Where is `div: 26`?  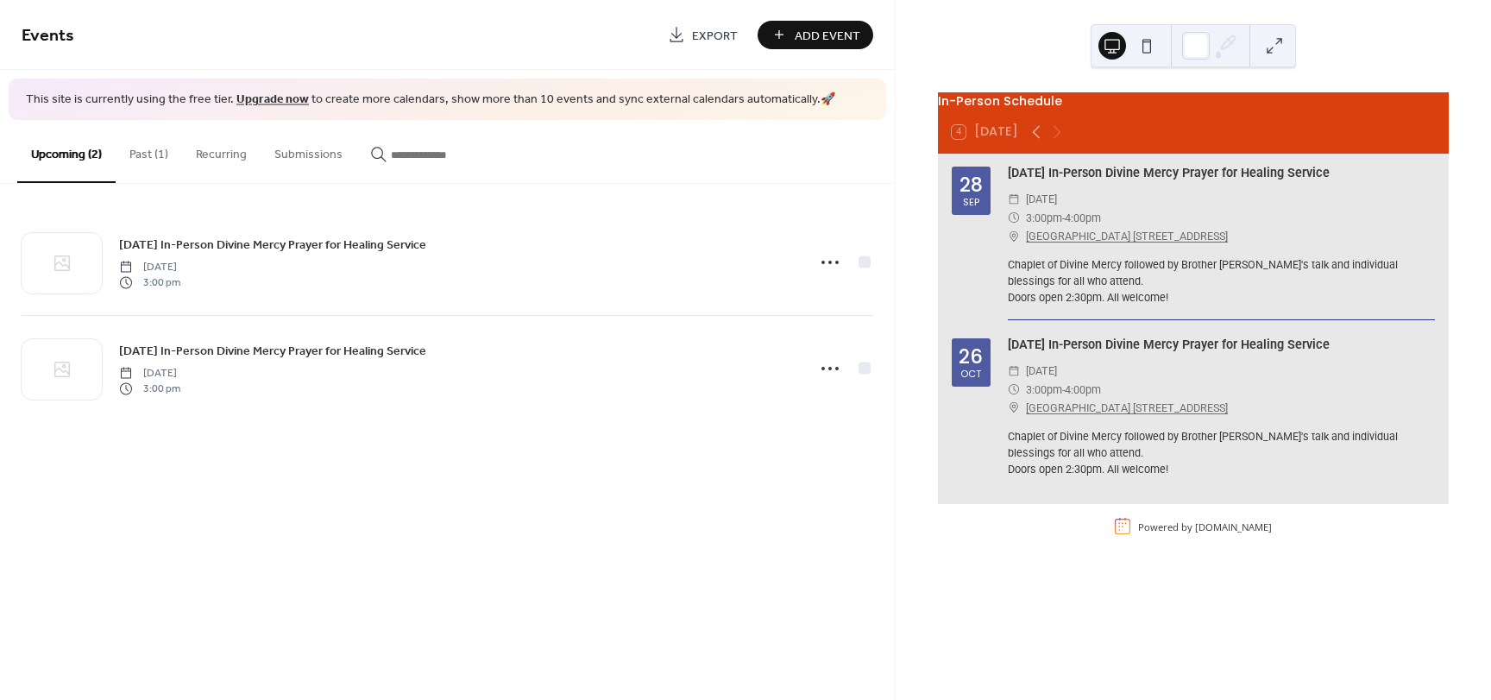
div: 26 is located at coordinates (971, 356).